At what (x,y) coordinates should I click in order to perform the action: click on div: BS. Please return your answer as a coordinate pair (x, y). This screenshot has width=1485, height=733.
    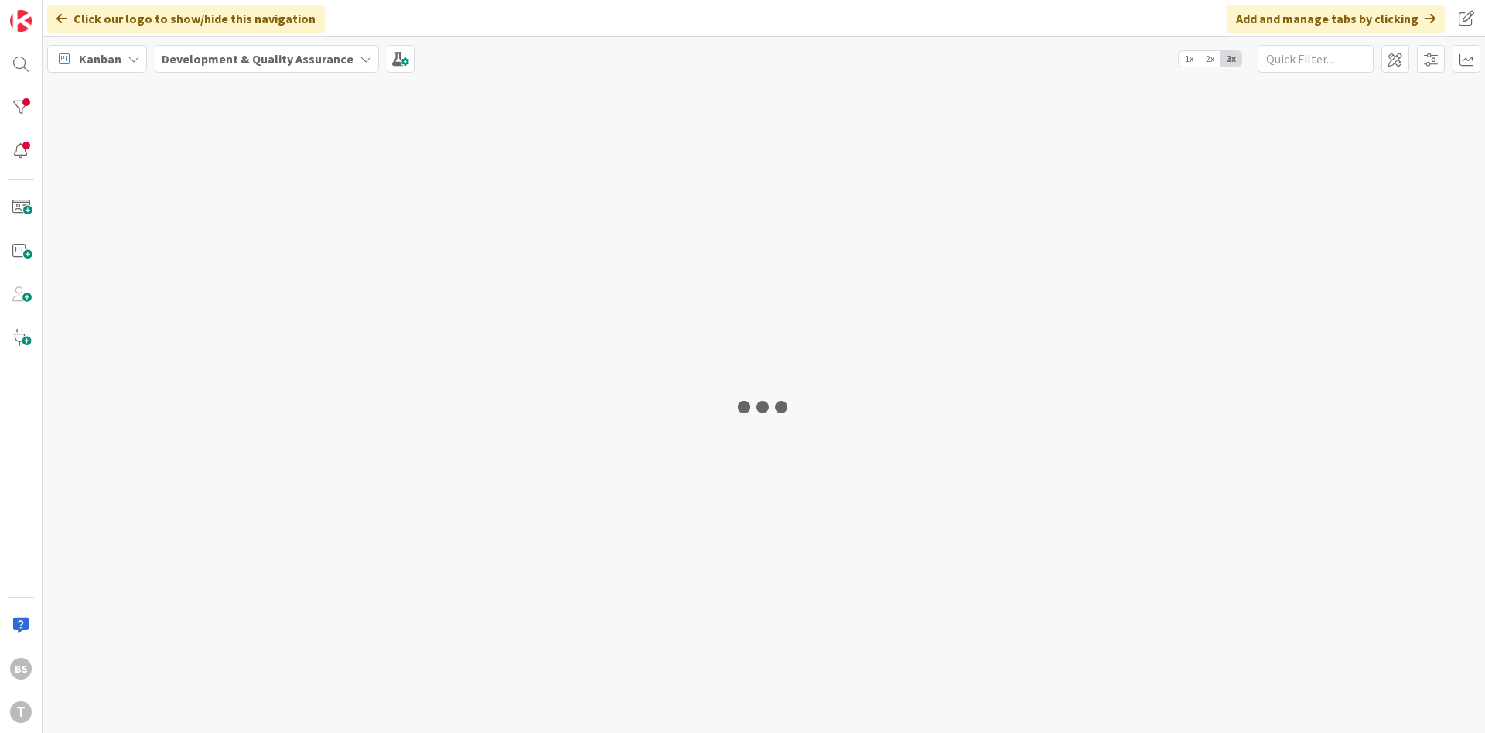
    Looking at the image, I should click on (21, 668).